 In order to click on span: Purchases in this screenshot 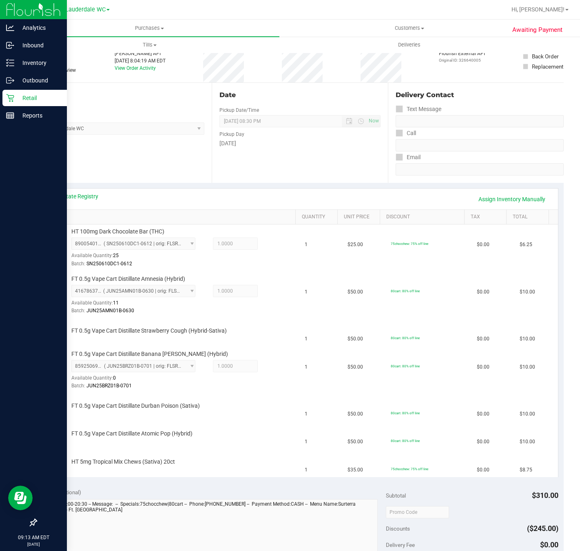, I will do `click(149, 28)`.